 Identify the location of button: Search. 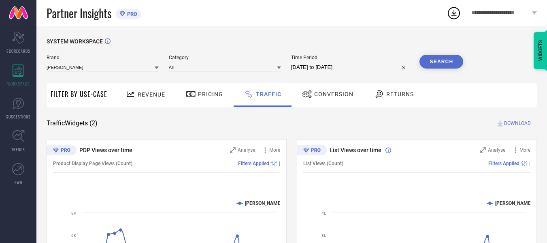
(441, 62).